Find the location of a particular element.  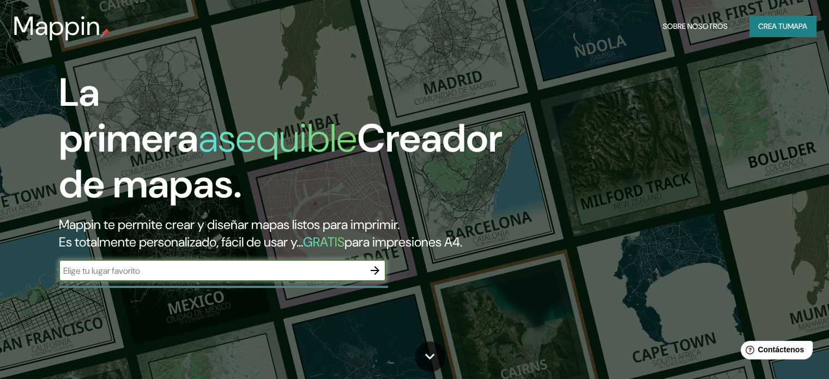

font: Contáctenos is located at coordinates (48, 13).